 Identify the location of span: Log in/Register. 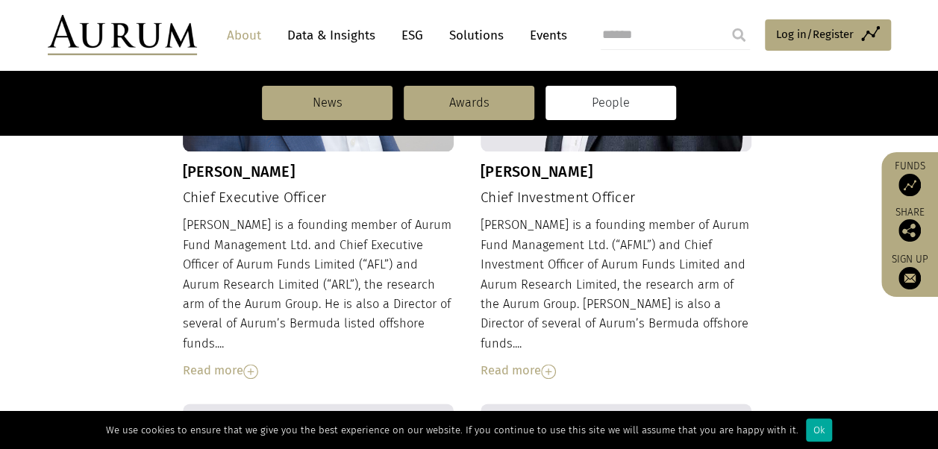
(815, 34).